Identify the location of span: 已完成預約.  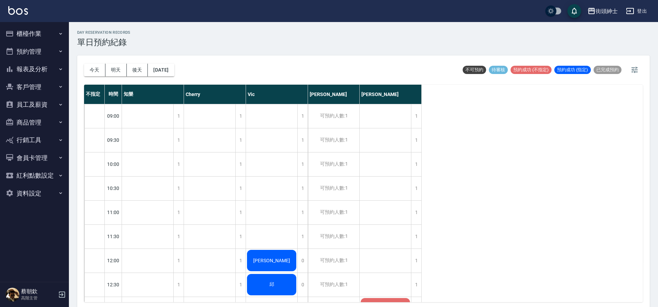
(607, 70).